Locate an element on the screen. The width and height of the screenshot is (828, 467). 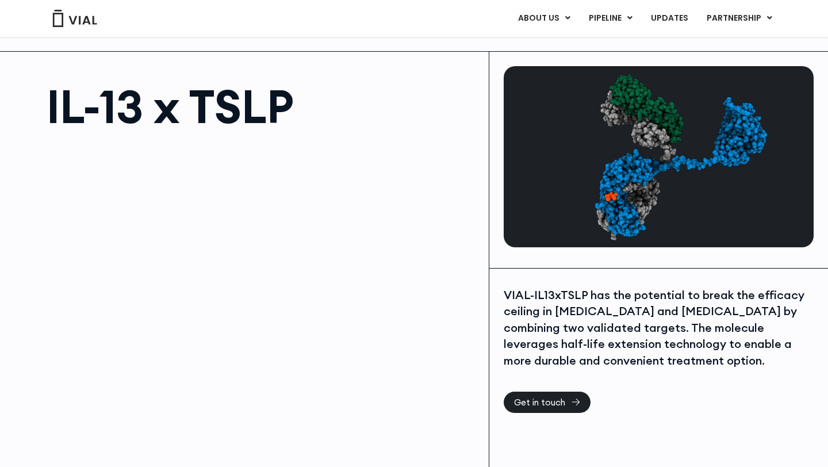
a: PARTNERSHIPMenu Toggle is located at coordinates (740, 18).